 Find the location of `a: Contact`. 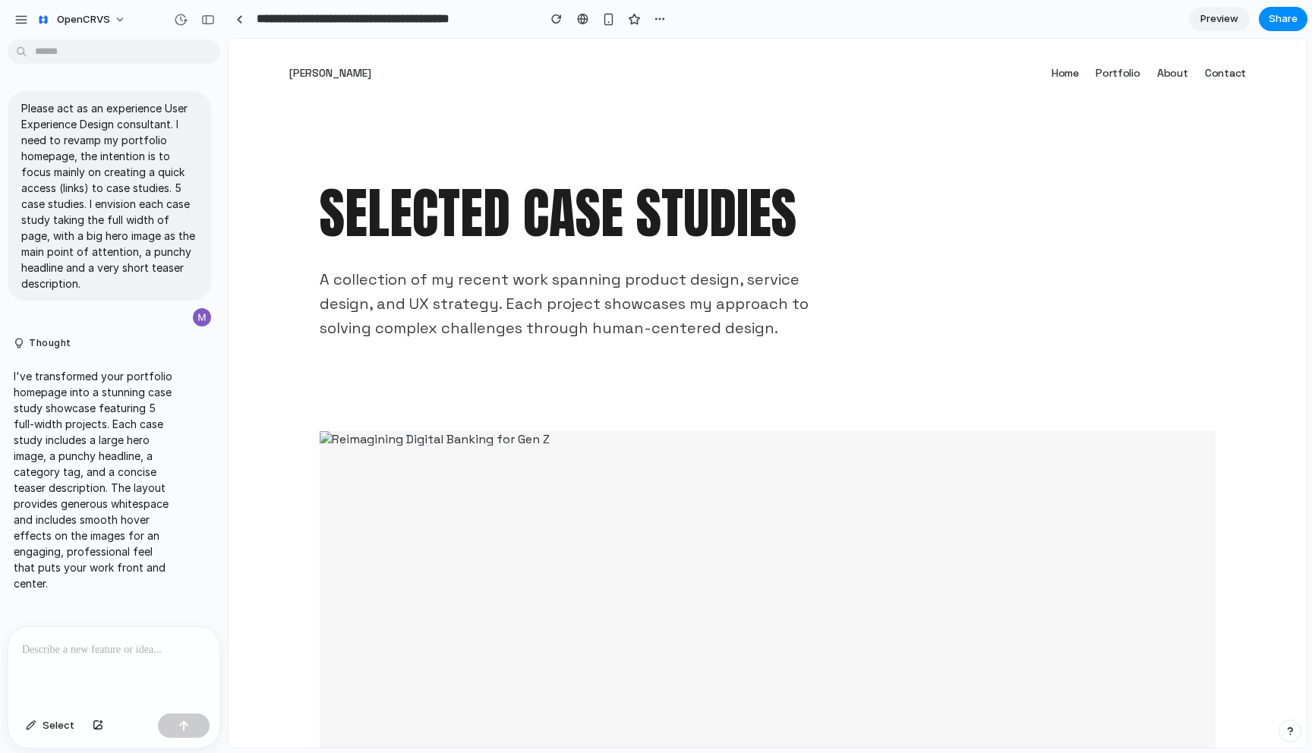

a: Contact is located at coordinates (997, 33).